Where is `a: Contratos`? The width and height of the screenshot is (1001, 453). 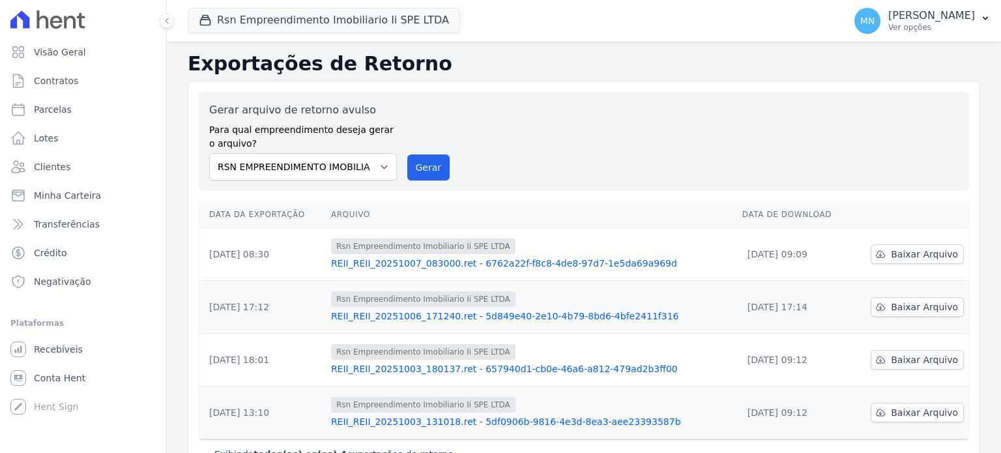 a: Contratos is located at coordinates (83, 81).